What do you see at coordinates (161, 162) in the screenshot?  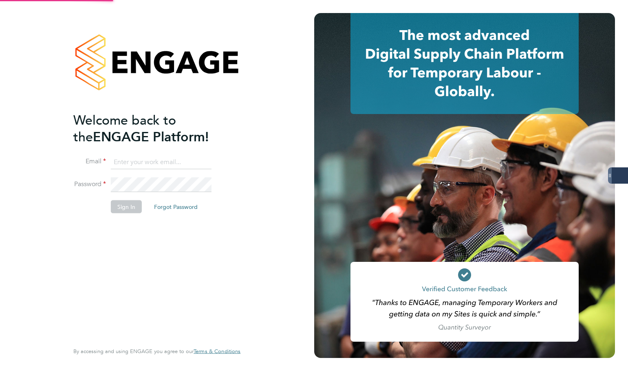 I see `input: Enter your work email...` at bounding box center [161, 162].